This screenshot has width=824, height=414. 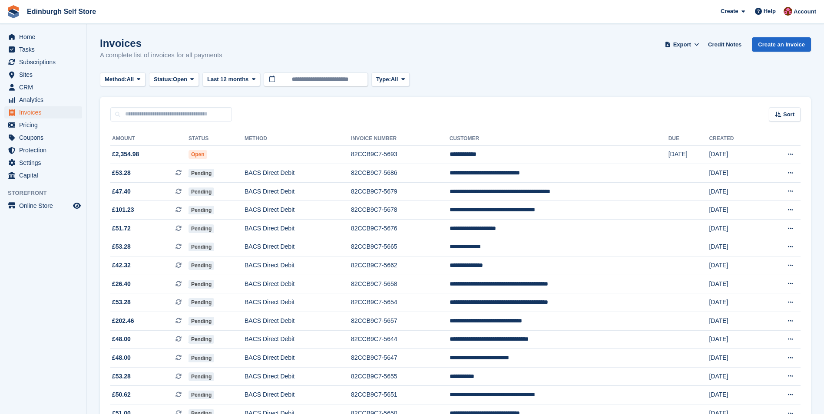 What do you see at coordinates (122, 79) in the screenshot?
I see `button: Method: All` at bounding box center [122, 79].